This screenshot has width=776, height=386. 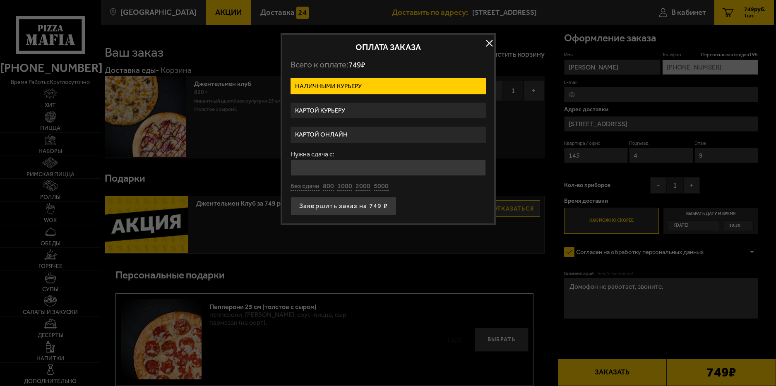 What do you see at coordinates (388, 86) in the screenshot?
I see `label: Наличными курьеру` at bounding box center [388, 86].